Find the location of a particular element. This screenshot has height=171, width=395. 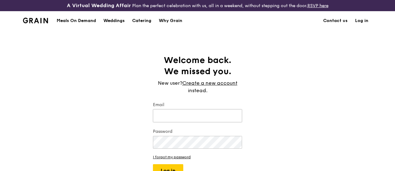

a: Catering is located at coordinates (142, 21).